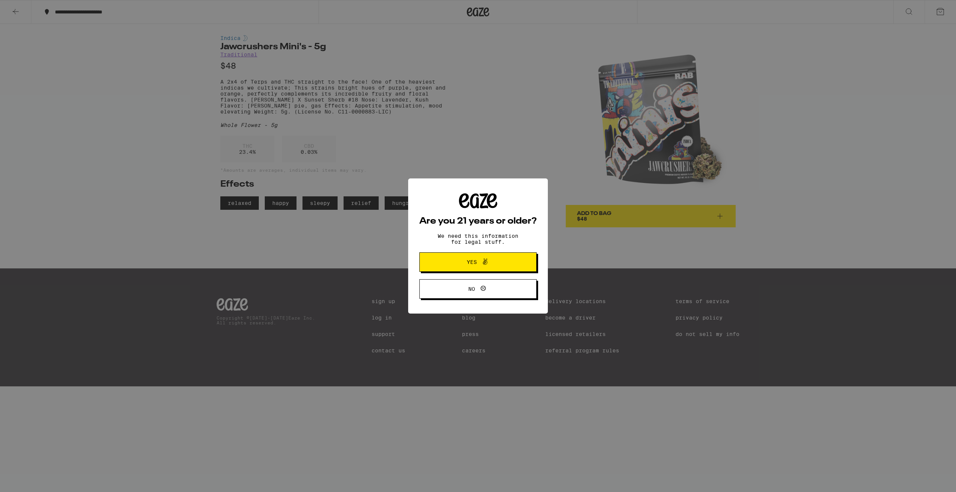  What do you see at coordinates (478, 239) in the screenshot?
I see `p: We need this information for legal stuff.` at bounding box center [478, 239].